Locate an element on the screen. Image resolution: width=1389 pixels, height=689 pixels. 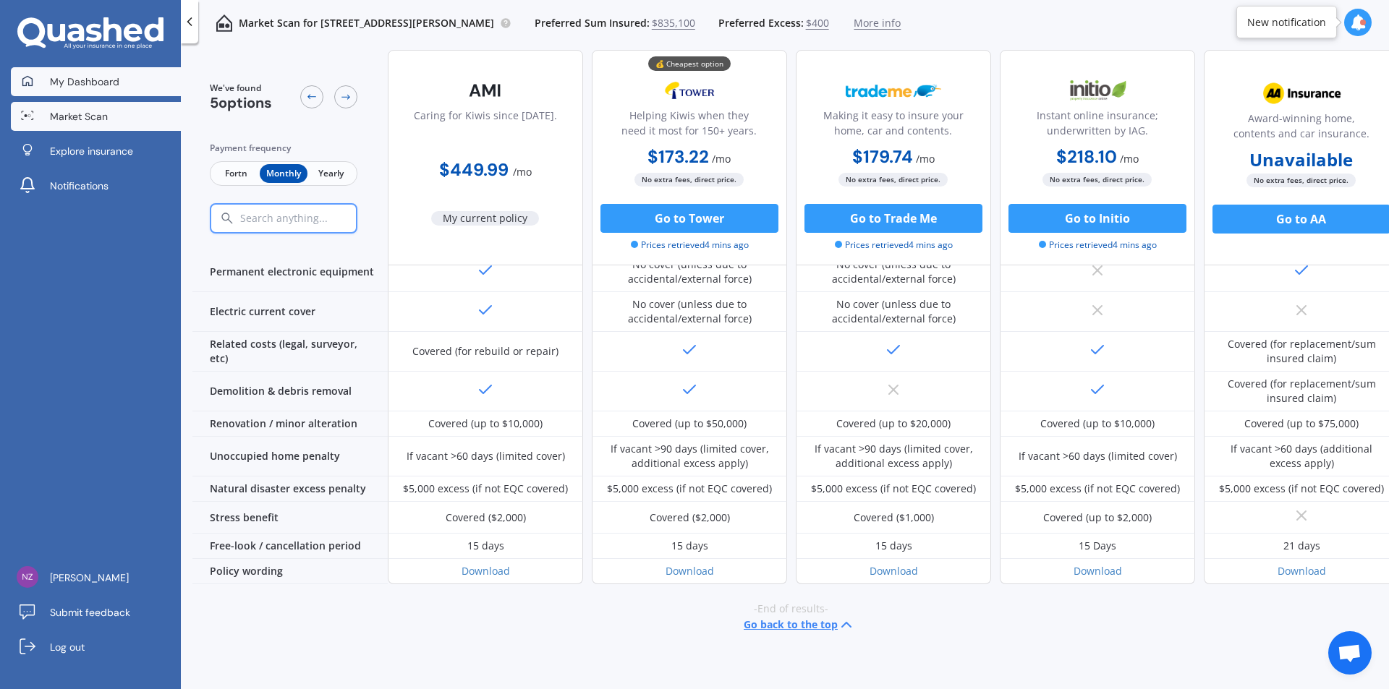
b: Unavailable is located at coordinates (1301, 160).